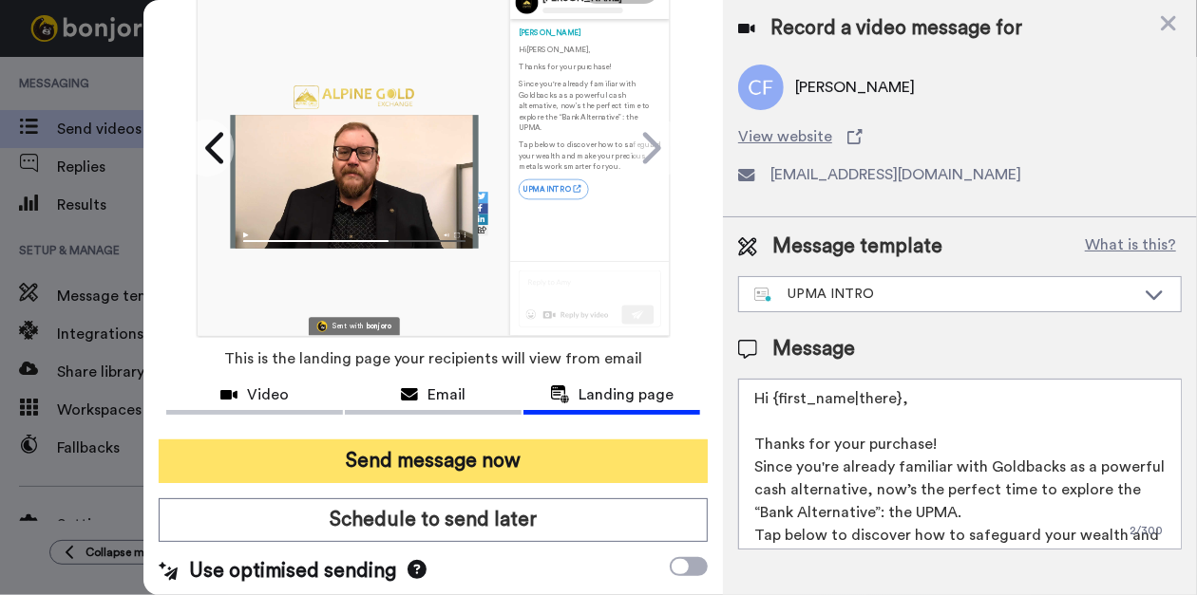  I want to click on button: Send message now, so click(433, 462).